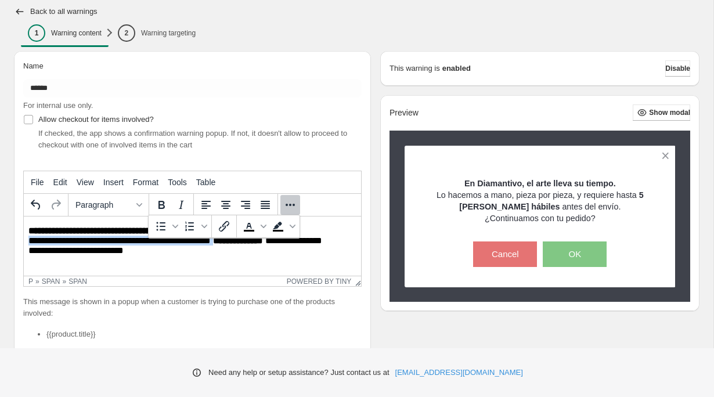 The height and width of the screenshot is (397, 714). Describe the element at coordinates (104, 205) in the screenshot. I see `span: Paragraph` at that location.